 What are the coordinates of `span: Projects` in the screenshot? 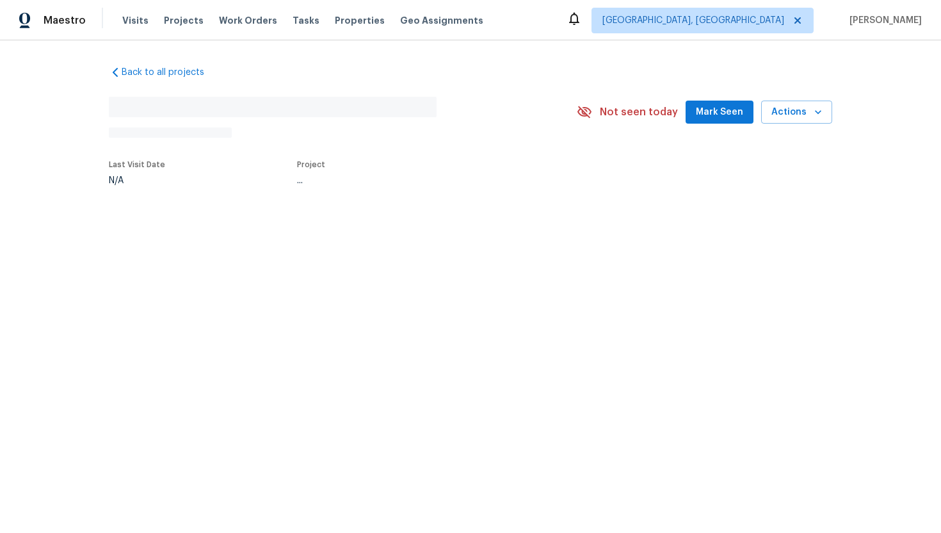 It's located at (184, 20).